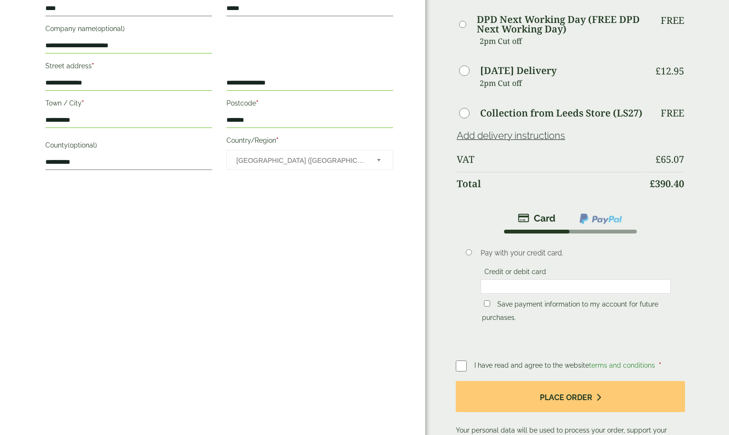 The height and width of the screenshot is (435, 729). What do you see at coordinates (560, 24) in the screenshot?
I see `label: DPD Next Working Day (FREE DPD Next Working Day)` at bounding box center [560, 24].